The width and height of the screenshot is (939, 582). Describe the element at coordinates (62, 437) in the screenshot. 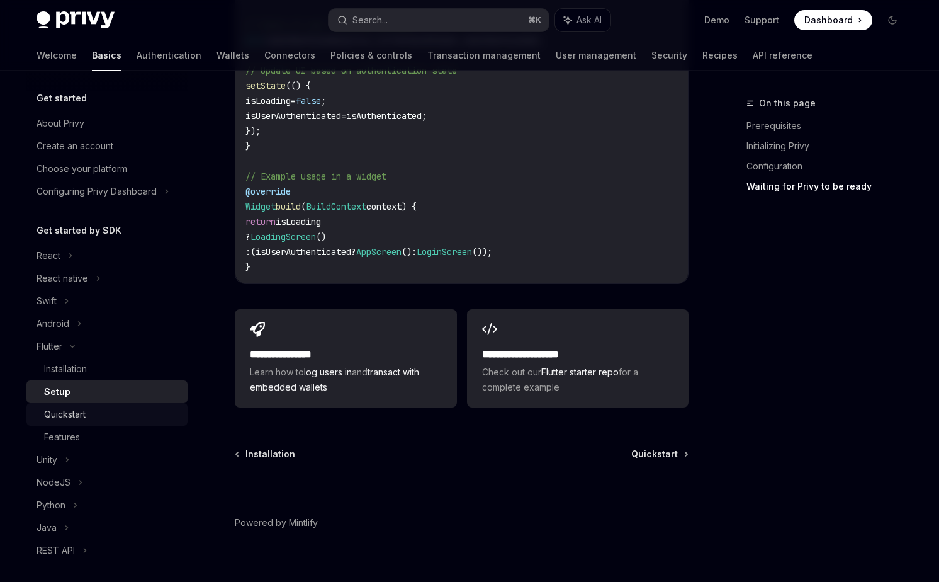

I see `div: Features` at that location.